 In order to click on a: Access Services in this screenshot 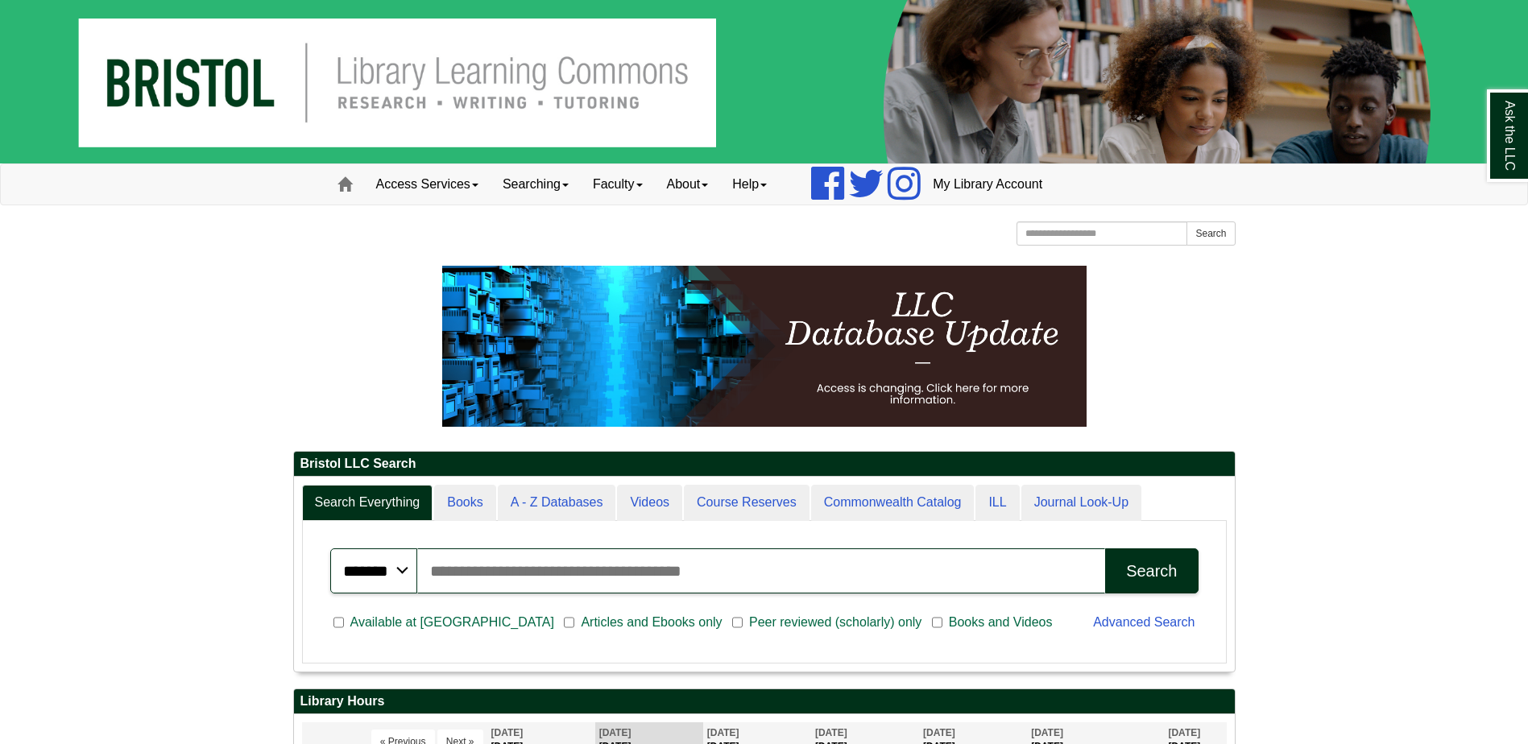, I will do `click(427, 184)`.